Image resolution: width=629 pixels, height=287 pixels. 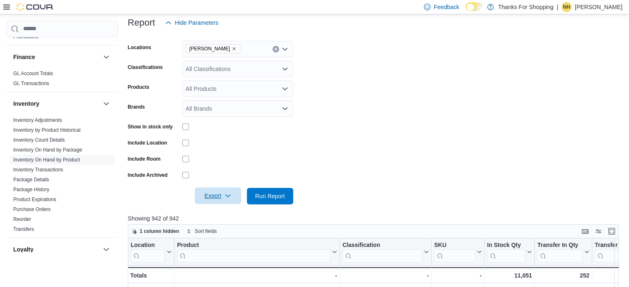 I want to click on button: Product, so click(x=257, y=252).